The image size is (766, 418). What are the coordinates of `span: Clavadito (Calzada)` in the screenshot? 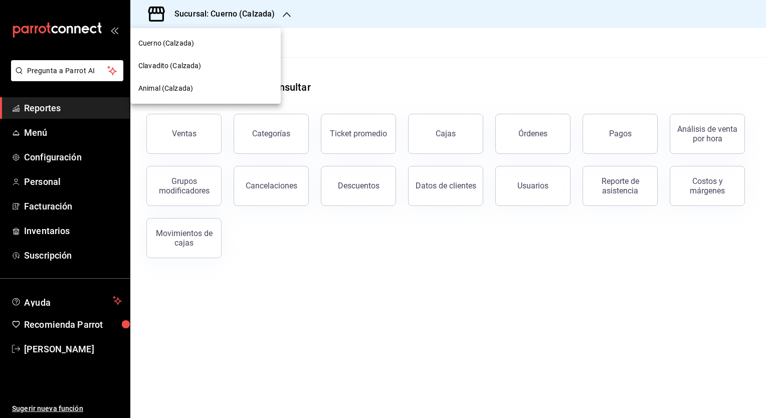 It's located at (170, 66).